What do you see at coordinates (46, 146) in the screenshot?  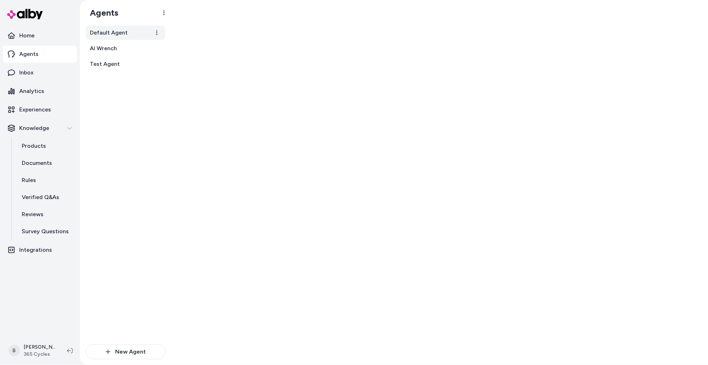 I see `a: Products` at bounding box center [46, 146].